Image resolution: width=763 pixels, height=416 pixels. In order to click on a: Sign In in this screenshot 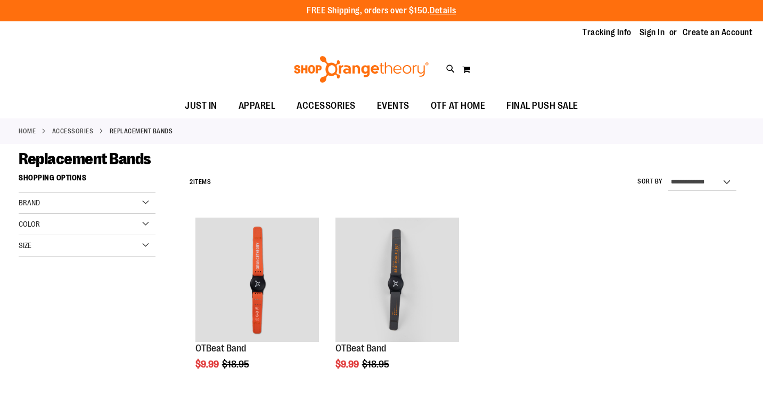, I will do `click(653, 32)`.